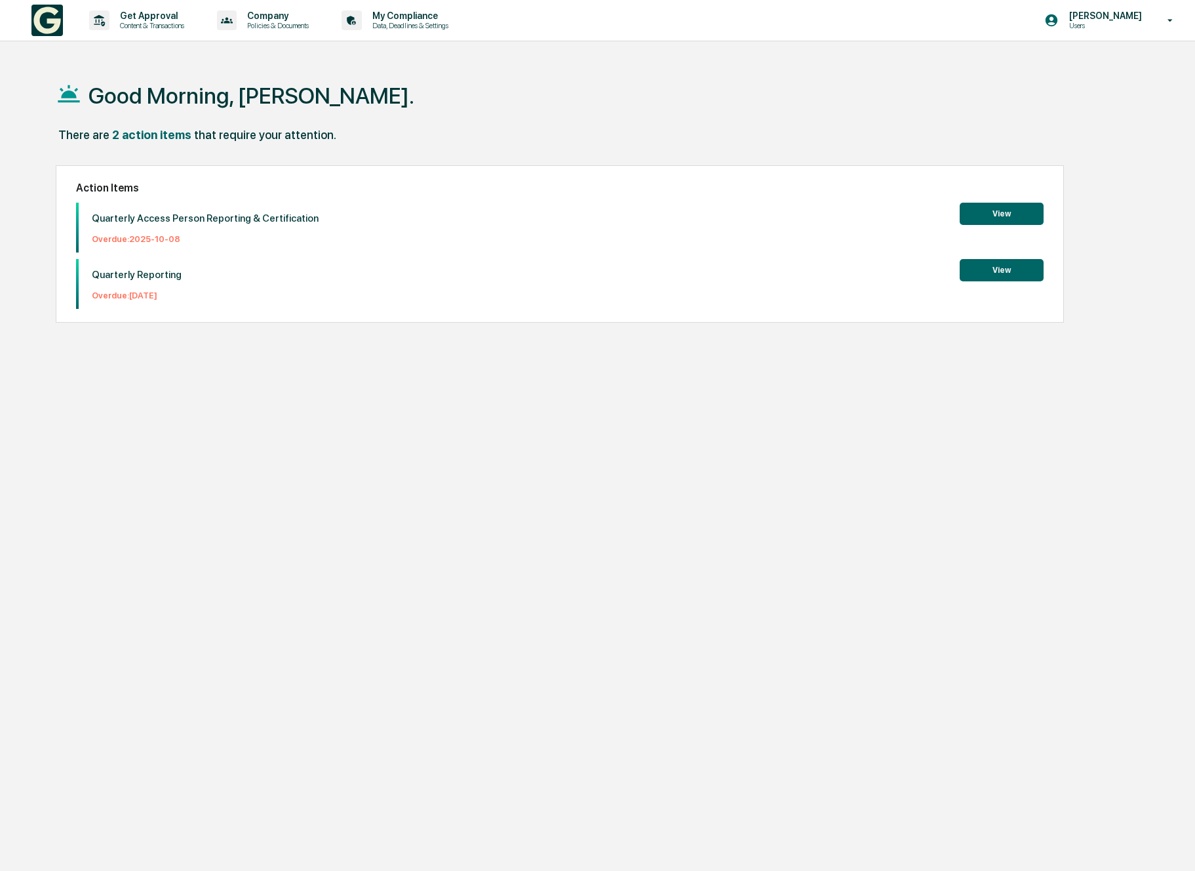  Describe the element at coordinates (276, 26) in the screenshot. I see `p: Policies & Documents` at that location.